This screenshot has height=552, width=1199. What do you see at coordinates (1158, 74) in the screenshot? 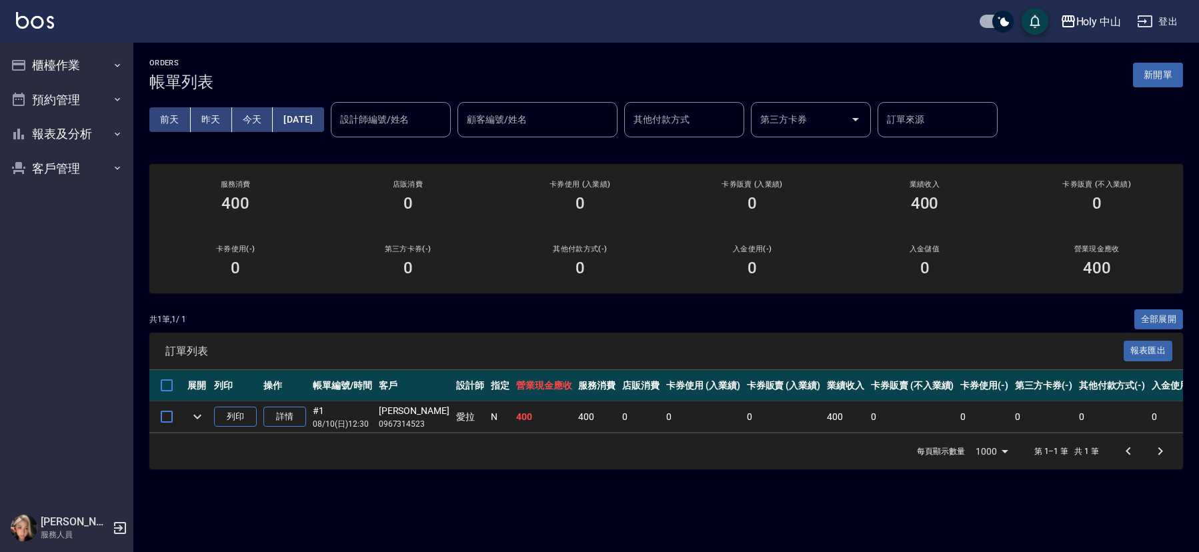
I see `a: 新開單` at bounding box center [1158, 74].